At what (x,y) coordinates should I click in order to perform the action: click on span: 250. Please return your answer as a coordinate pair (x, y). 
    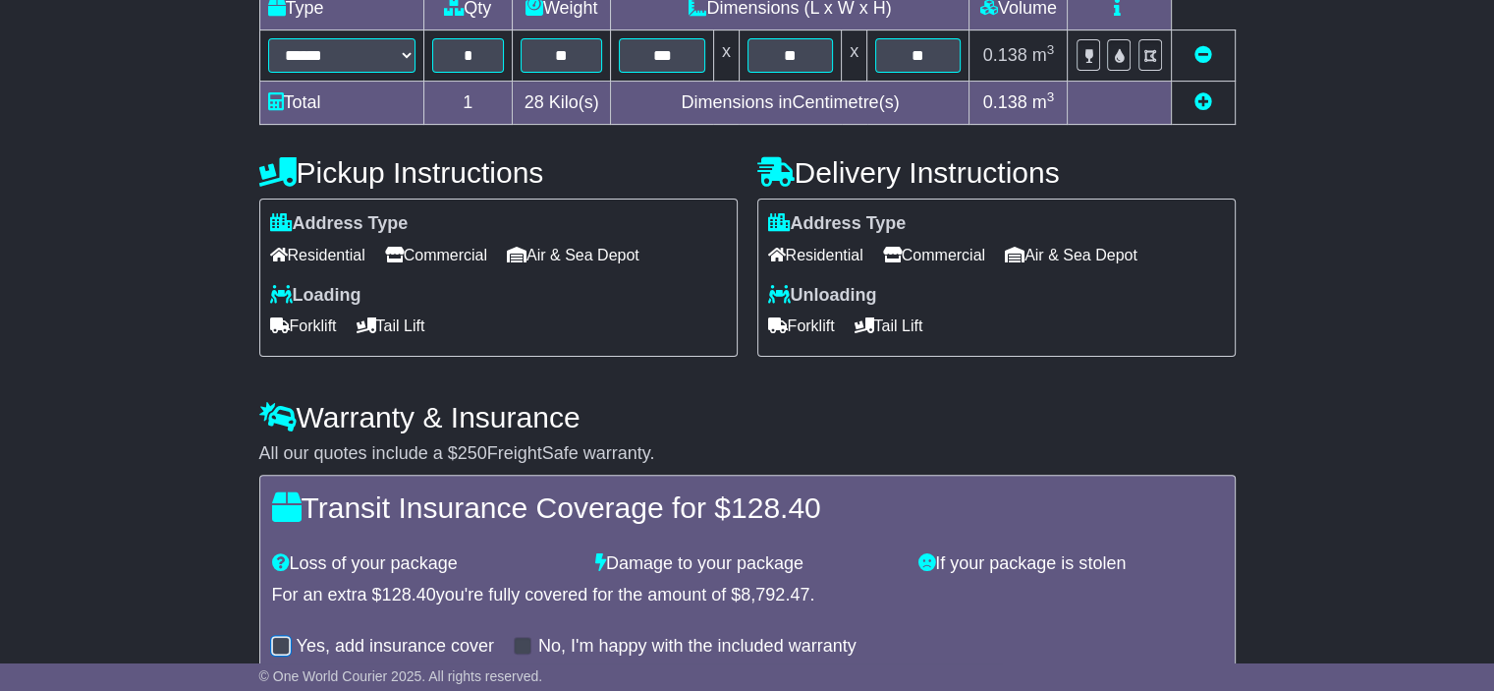
    Looking at the image, I should click on (473, 453).